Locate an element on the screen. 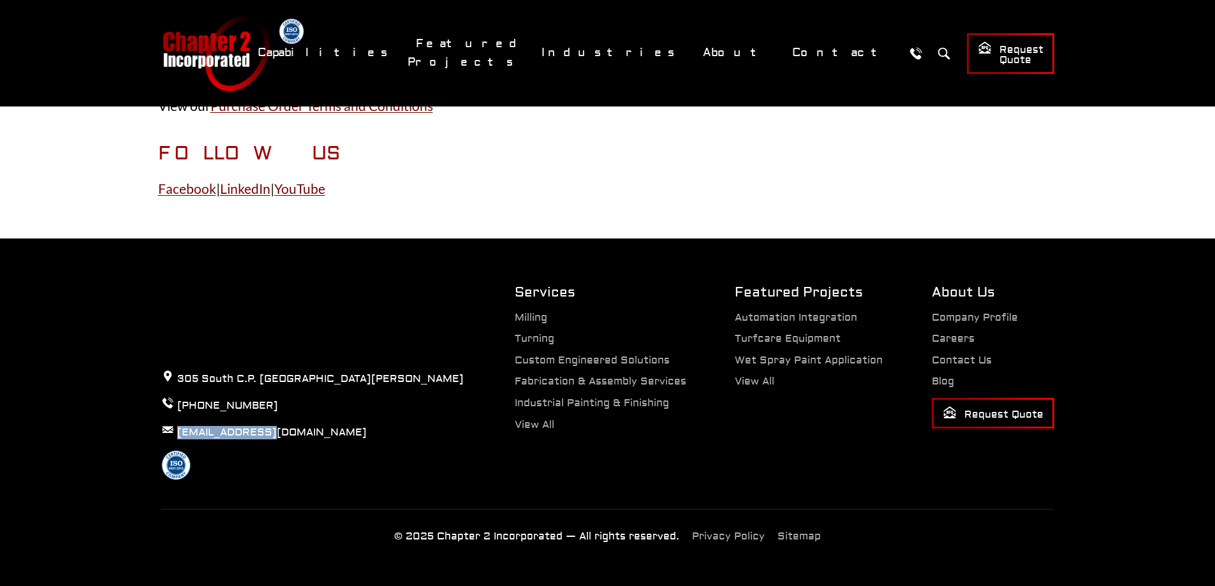  a: Call Us is located at coordinates (916, 53).